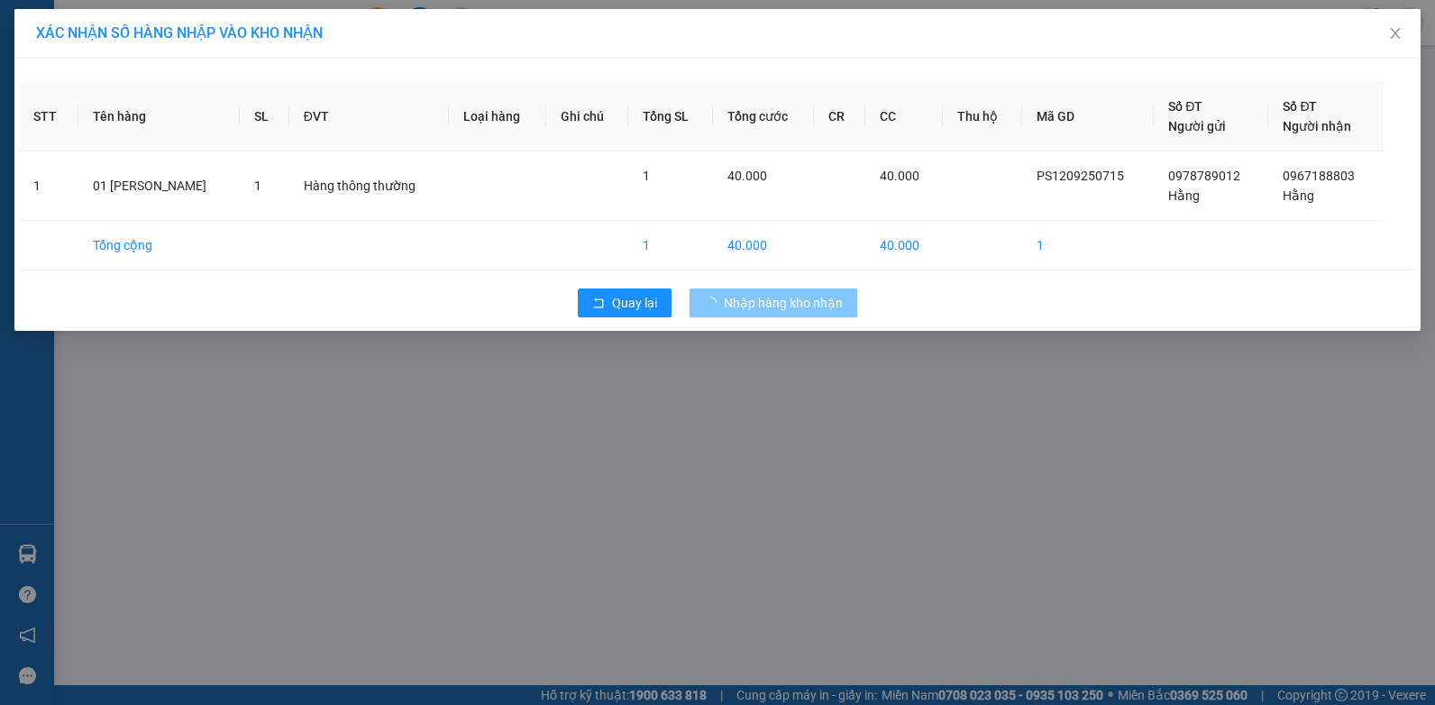  I want to click on th: Ghi chú, so click(587, 116).